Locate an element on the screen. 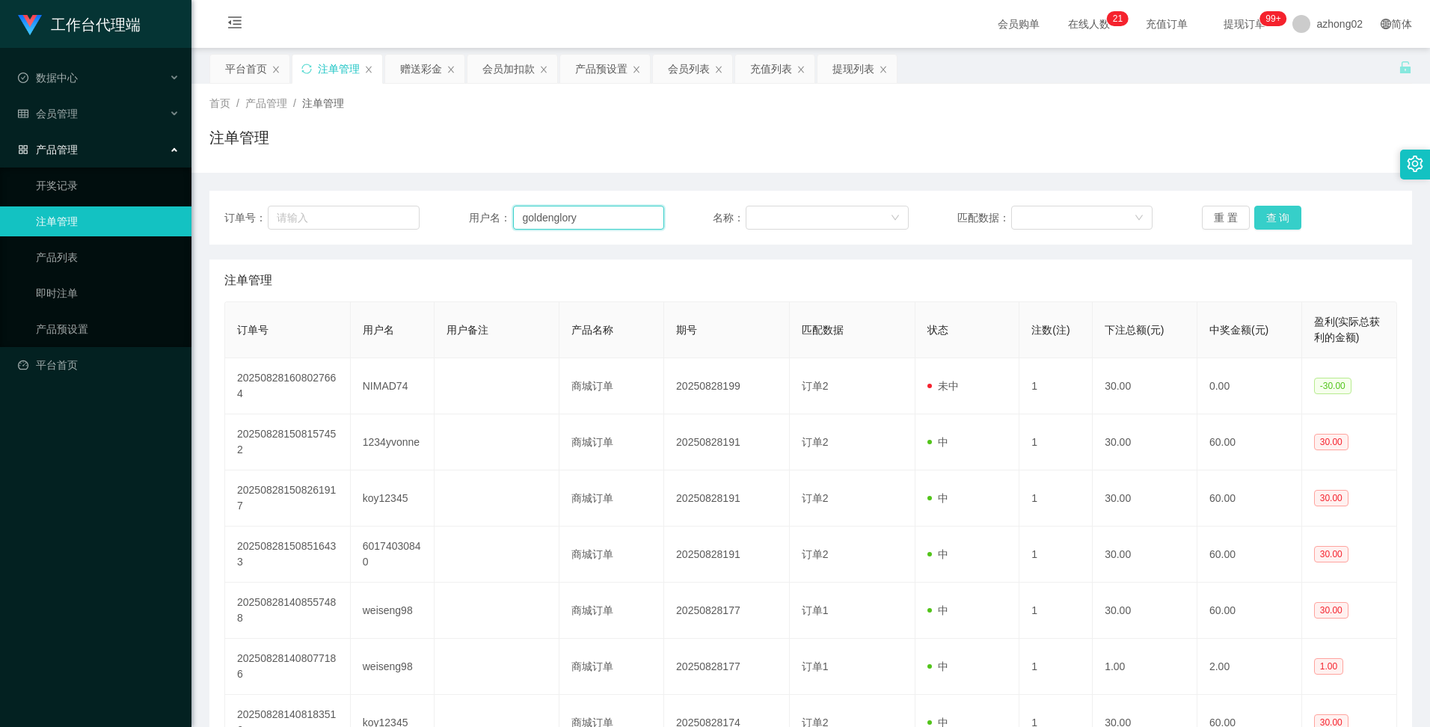 The height and width of the screenshot is (727, 1430). td: 202508281408077186 is located at coordinates (288, 666).